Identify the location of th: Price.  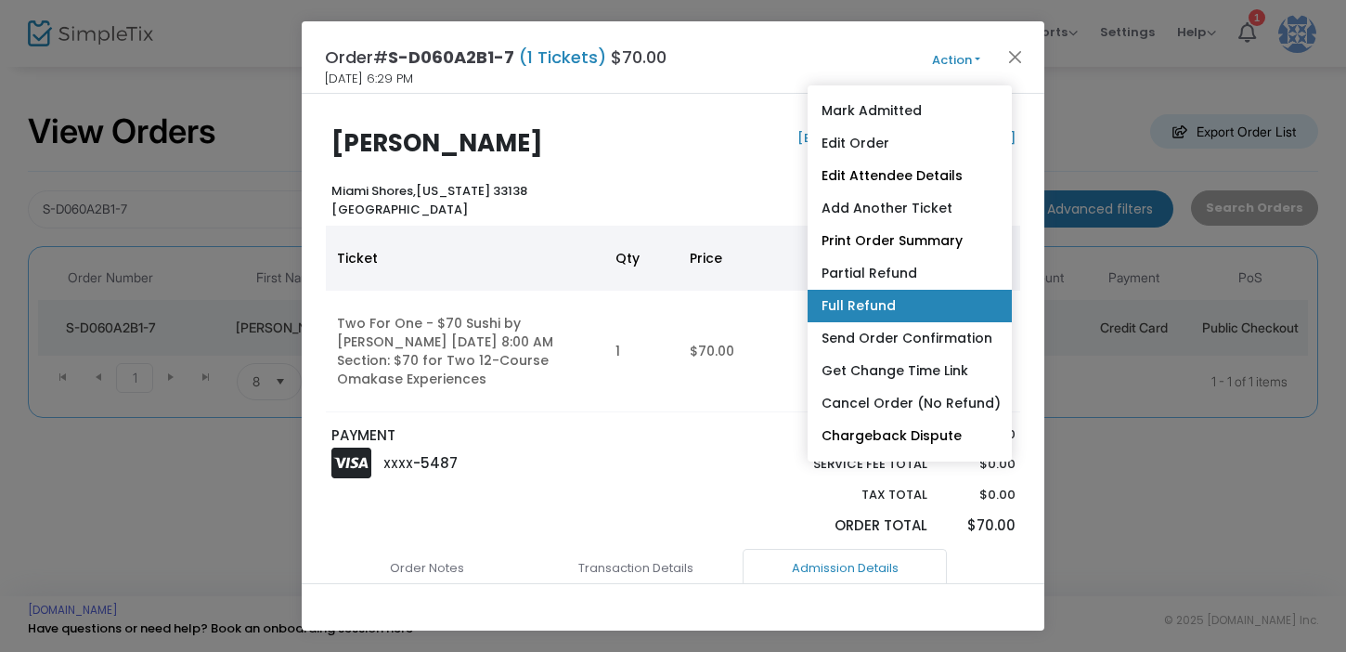
(767, 258).